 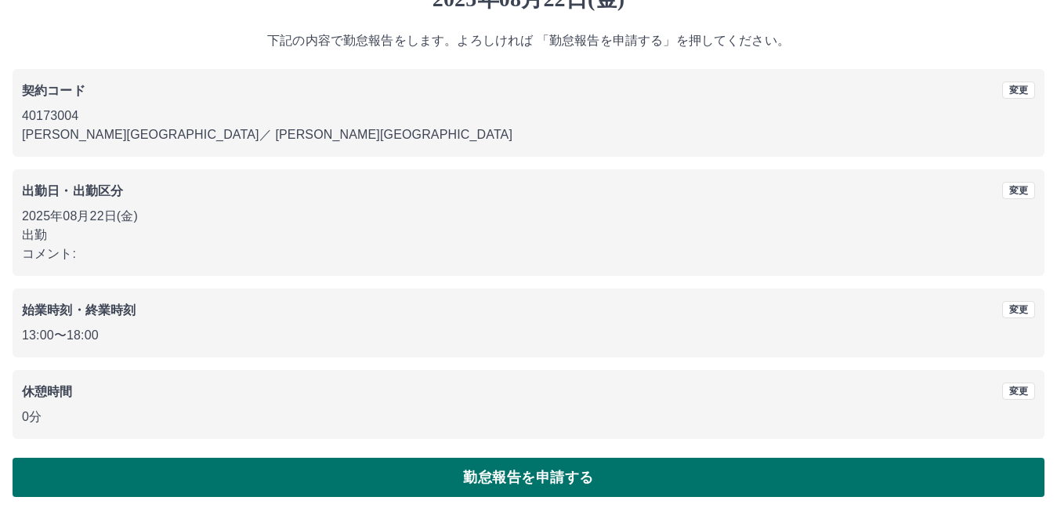 What do you see at coordinates (528, 335) in the screenshot?
I see `p: 13:00 〜 18:00` at bounding box center [528, 335].